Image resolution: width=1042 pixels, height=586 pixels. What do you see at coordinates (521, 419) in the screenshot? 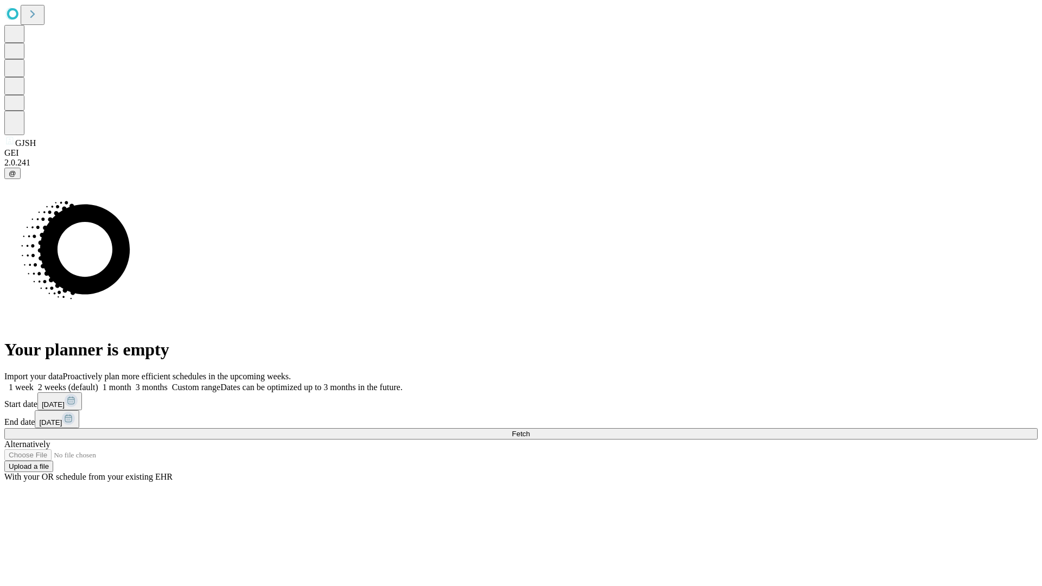
I see `div: End date` at bounding box center [521, 419].